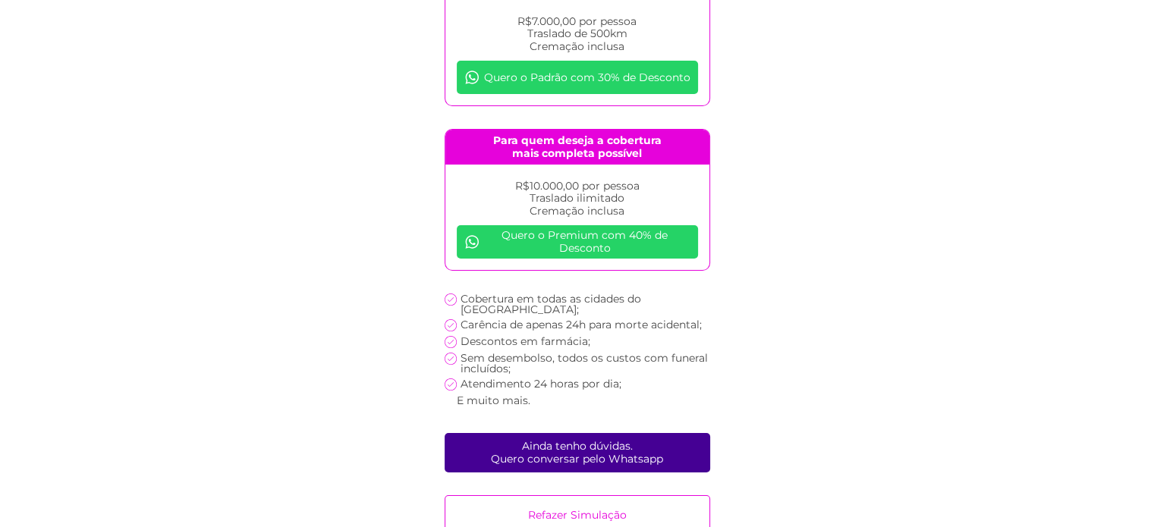  I want to click on p: Carência de apenas 24h para morte acidental;, so click(581, 325).